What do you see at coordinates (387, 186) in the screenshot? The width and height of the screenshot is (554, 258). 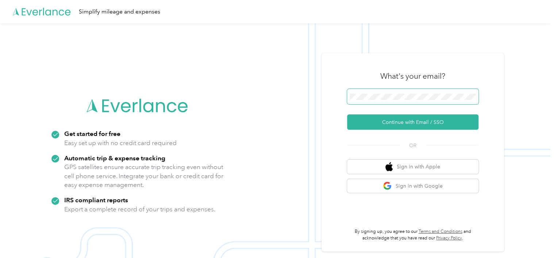 I see `img: google logo` at bounding box center [387, 186].